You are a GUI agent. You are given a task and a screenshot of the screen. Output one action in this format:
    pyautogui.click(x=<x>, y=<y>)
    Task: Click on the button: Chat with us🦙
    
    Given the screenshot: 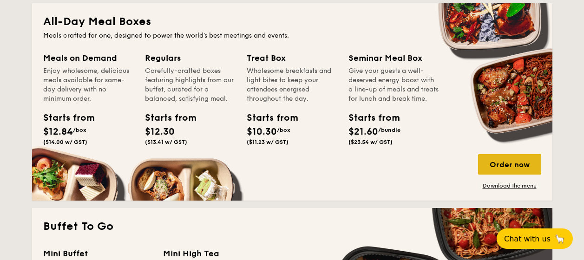 What is the action you would take?
    pyautogui.click(x=535, y=239)
    